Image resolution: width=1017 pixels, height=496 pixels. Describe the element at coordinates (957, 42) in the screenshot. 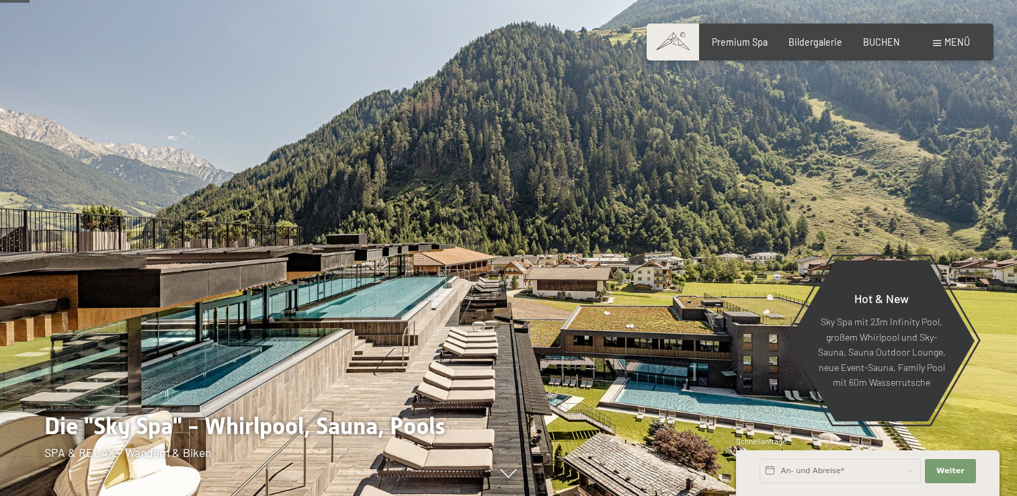

I see `span: Menü` at that location.